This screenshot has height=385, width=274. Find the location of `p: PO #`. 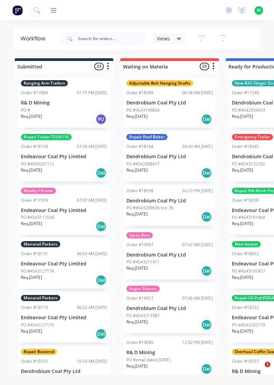

p: PO # is located at coordinates (25, 110).